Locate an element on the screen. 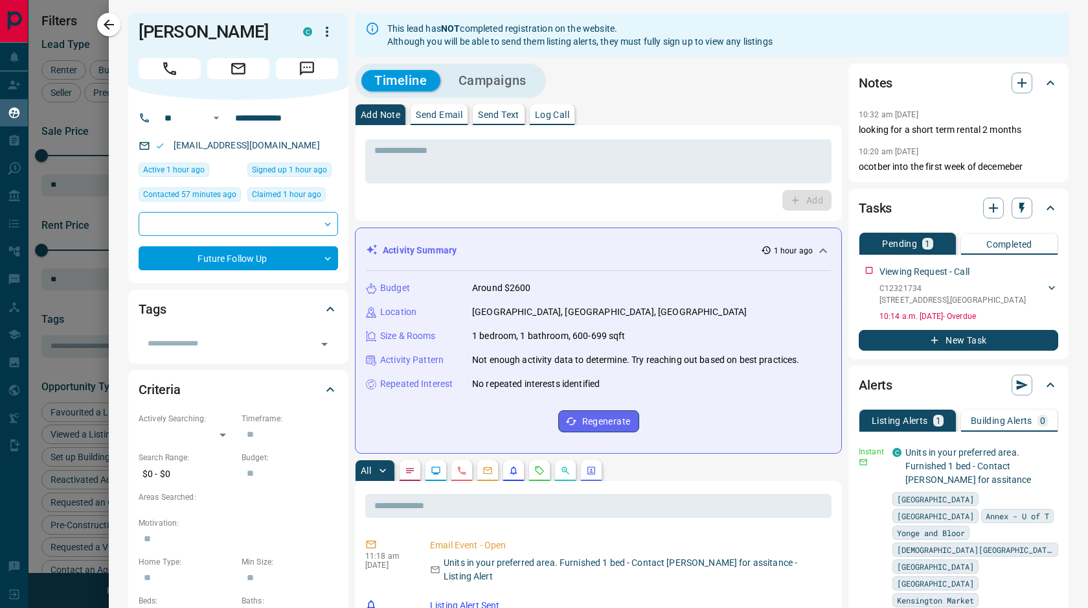 Image resolution: width=1088 pixels, height=608 pixels. p: Budget is located at coordinates (395, 288).